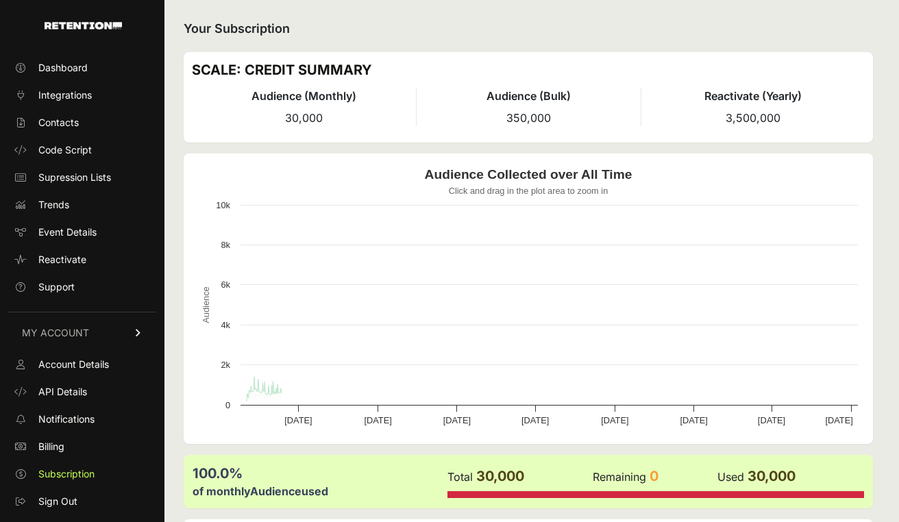 The width and height of the screenshot is (899, 522). What do you see at coordinates (82, 68) in the screenshot?
I see `a: Dashboard` at bounding box center [82, 68].